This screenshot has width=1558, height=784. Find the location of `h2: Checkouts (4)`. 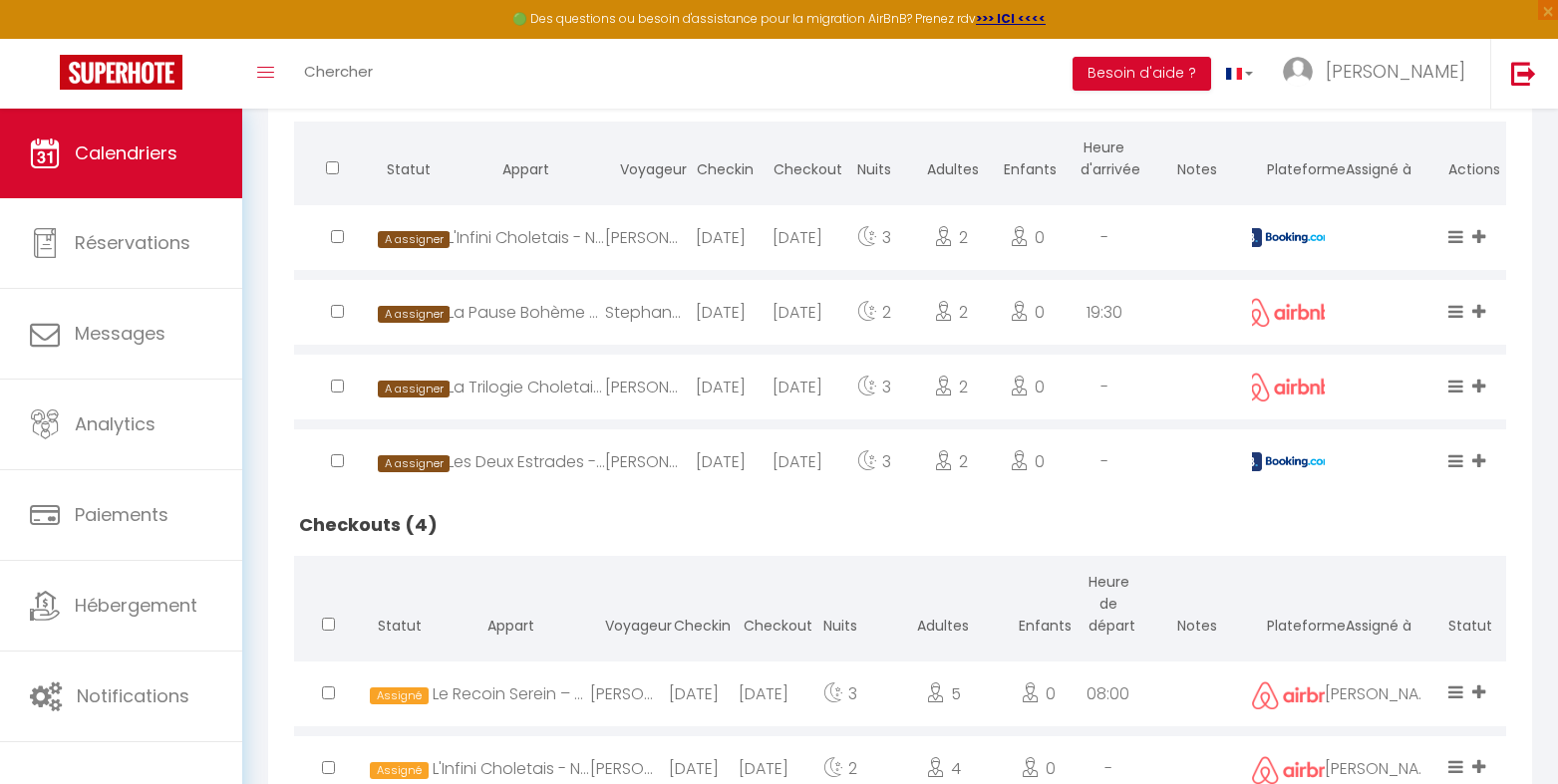

h2: Checkouts (4) is located at coordinates (900, 525).